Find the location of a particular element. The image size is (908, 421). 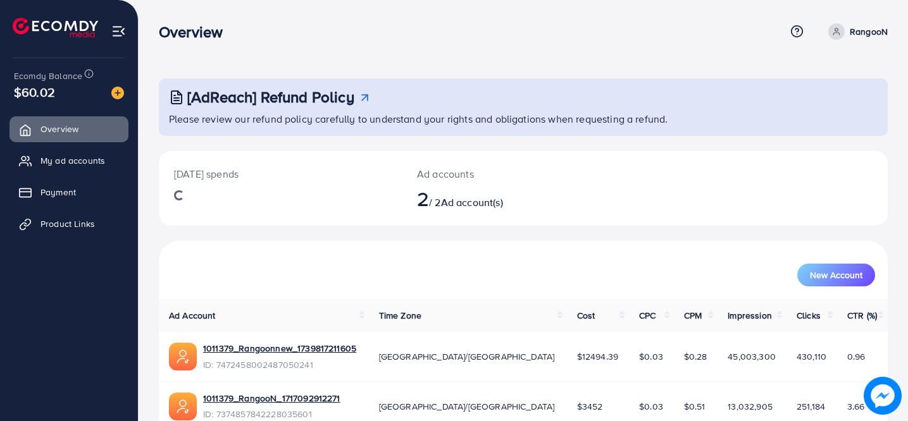

span: $12494.39 is located at coordinates (597, 357).